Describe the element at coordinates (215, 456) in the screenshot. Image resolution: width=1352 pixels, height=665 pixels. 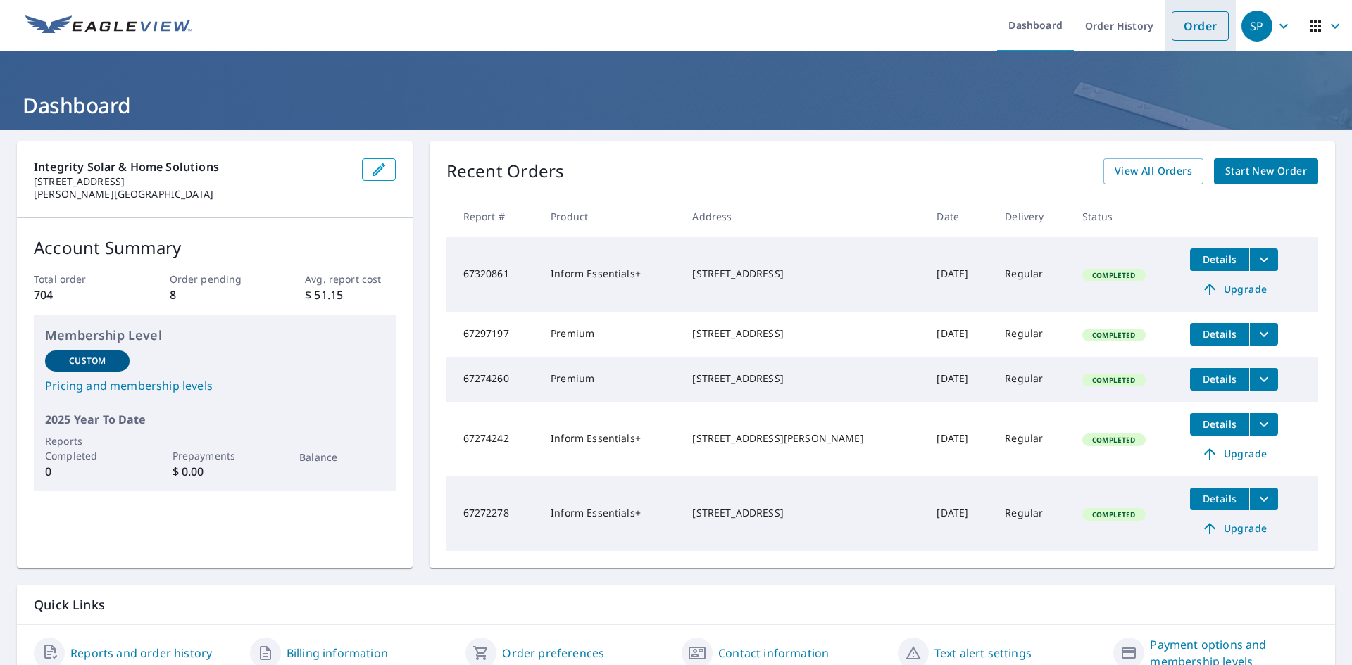
I see `p: Prepayments` at that location.